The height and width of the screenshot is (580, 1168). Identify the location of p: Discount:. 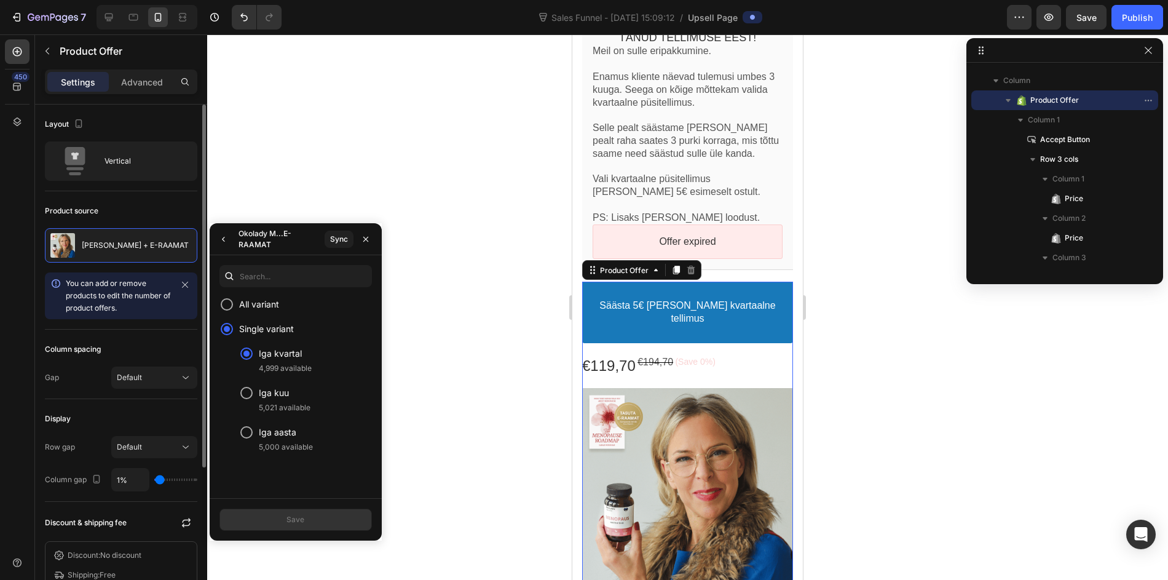
(104, 555).